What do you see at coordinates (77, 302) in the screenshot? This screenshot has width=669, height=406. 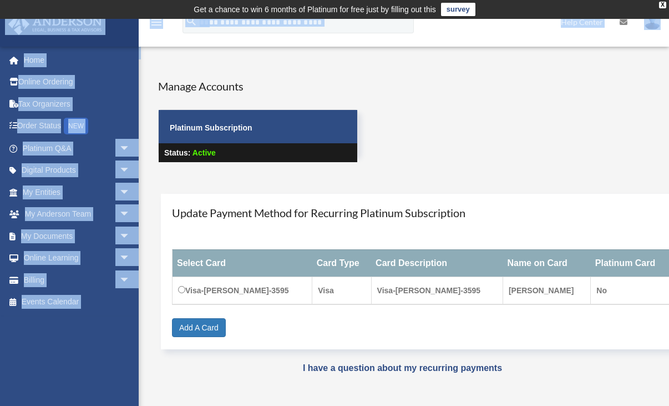 I see `a: Events Calendar` at bounding box center [77, 302].